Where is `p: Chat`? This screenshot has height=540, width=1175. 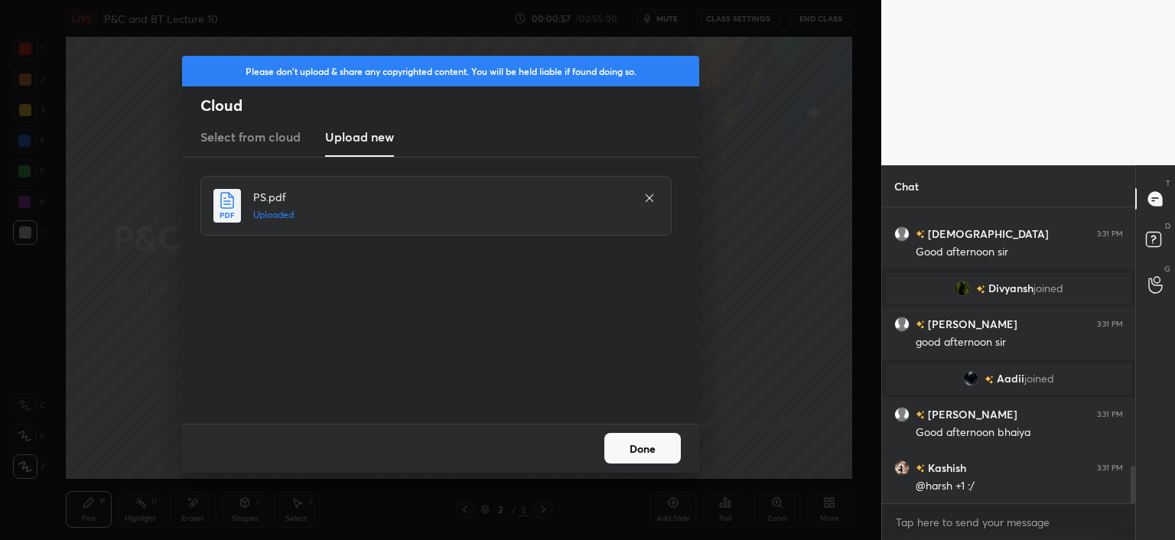 p: Chat is located at coordinates (907, 186).